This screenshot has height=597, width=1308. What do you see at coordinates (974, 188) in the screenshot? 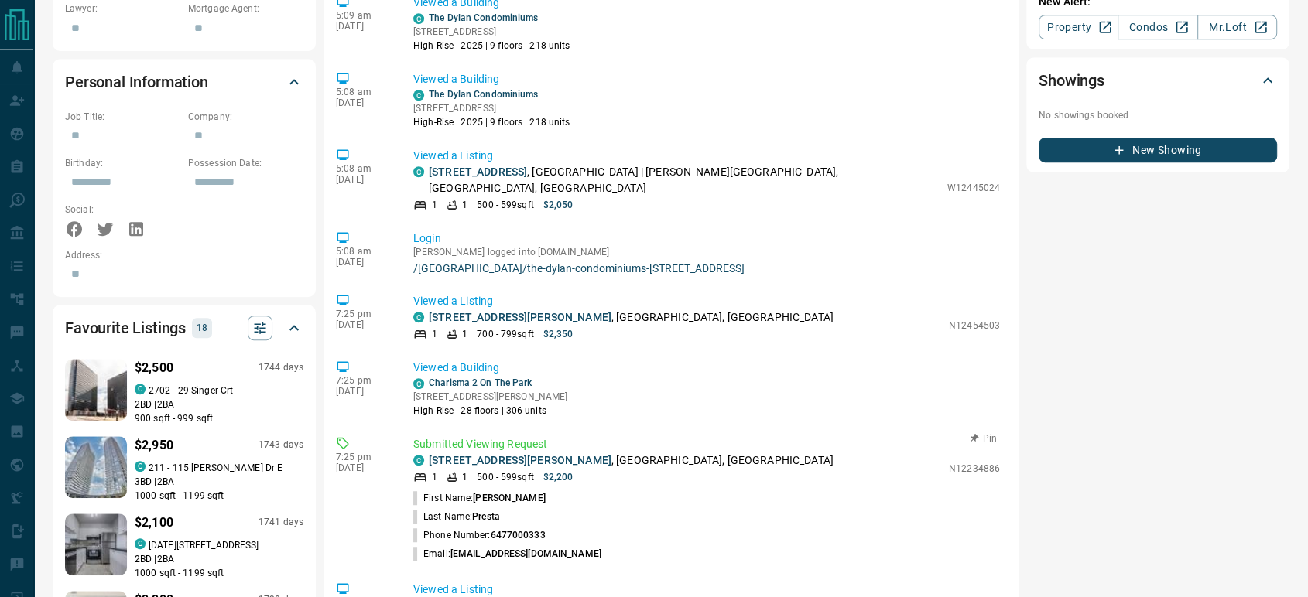
I see `p: W12445024` at bounding box center [974, 188].